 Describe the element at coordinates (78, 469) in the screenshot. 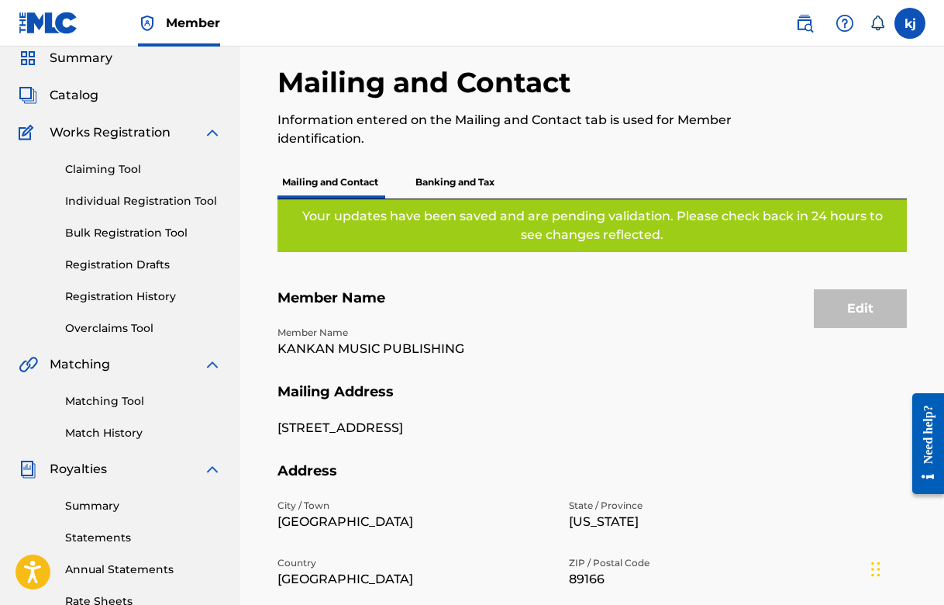

I see `span: Royalties` at that location.